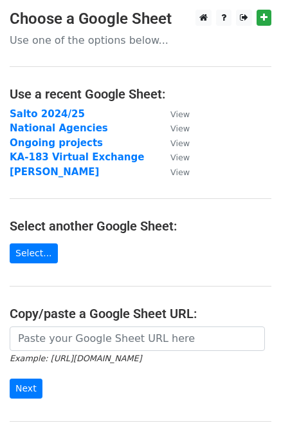 The image size is (281, 434). I want to click on a: Ongoing projects, so click(56, 143).